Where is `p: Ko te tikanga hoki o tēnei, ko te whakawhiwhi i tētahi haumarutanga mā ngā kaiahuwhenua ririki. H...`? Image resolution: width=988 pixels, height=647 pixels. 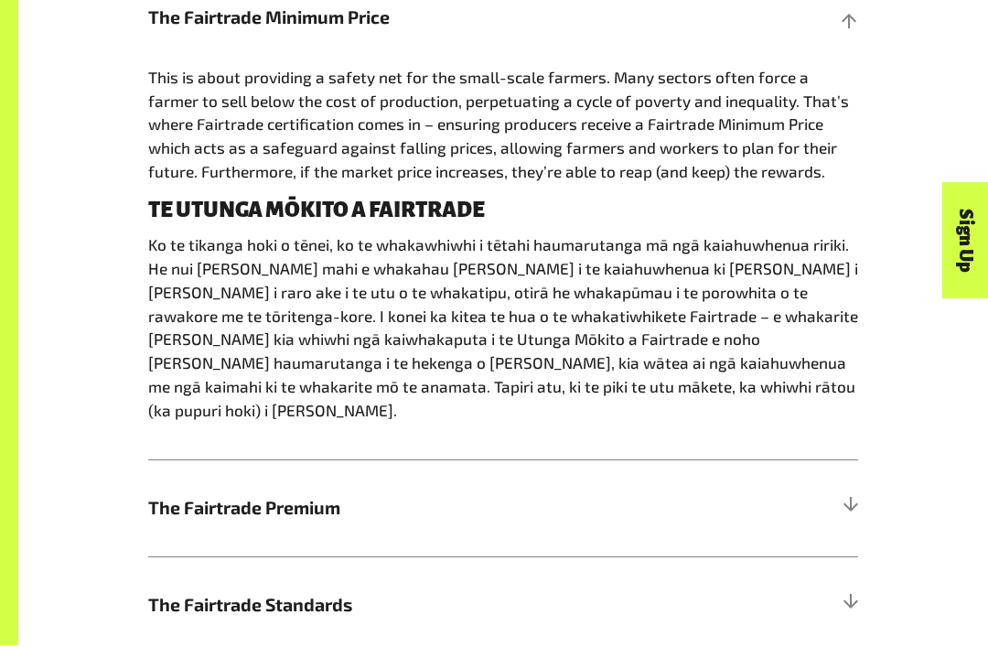 p: Ko te tikanga hoki o tēnei, ko te whakawhiwhi i tētahi haumarutanga mā ngā kaiahuwhenua ririki. H... is located at coordinates (503, 329).